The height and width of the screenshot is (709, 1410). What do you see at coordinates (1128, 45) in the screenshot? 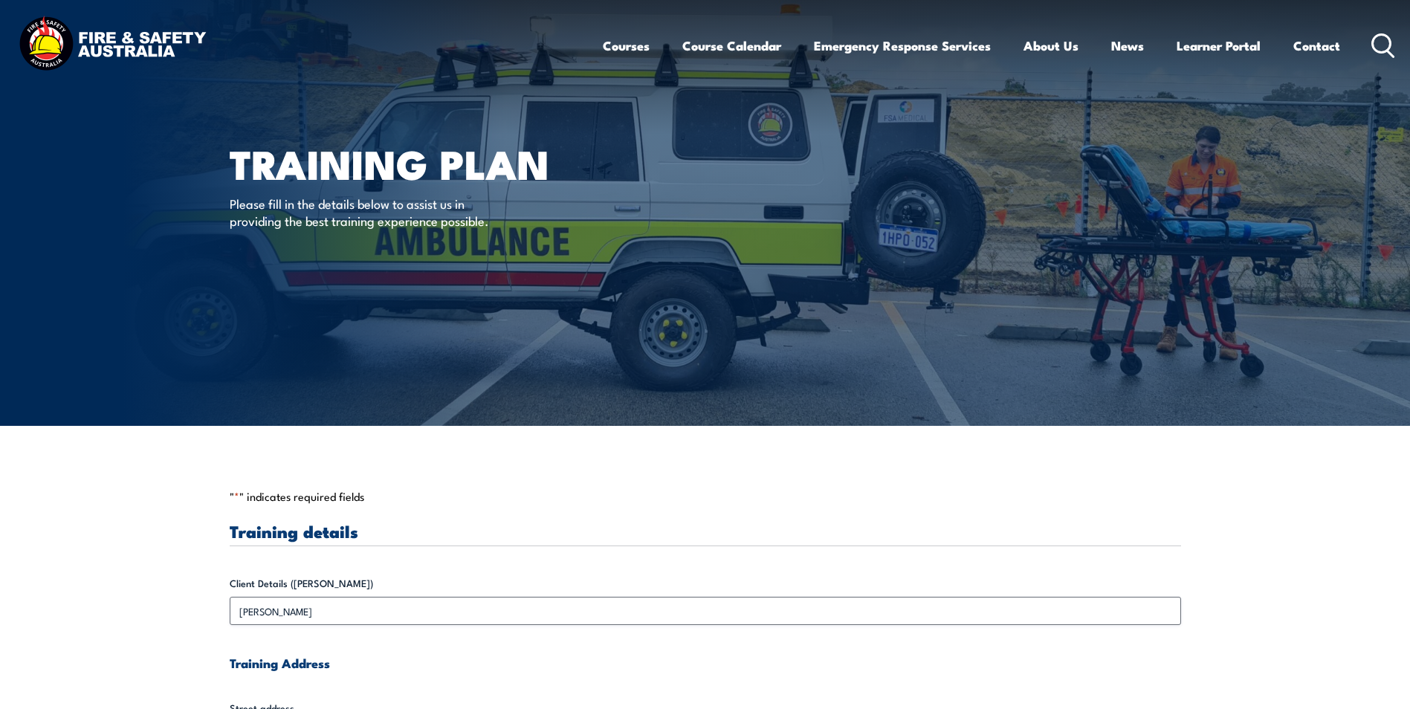
I see `a: News` at bounding box center [1128, 45].